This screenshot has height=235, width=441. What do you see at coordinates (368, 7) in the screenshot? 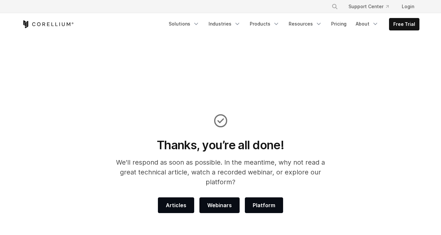
I see `a: Support Center` at bounding box center [368, 7].